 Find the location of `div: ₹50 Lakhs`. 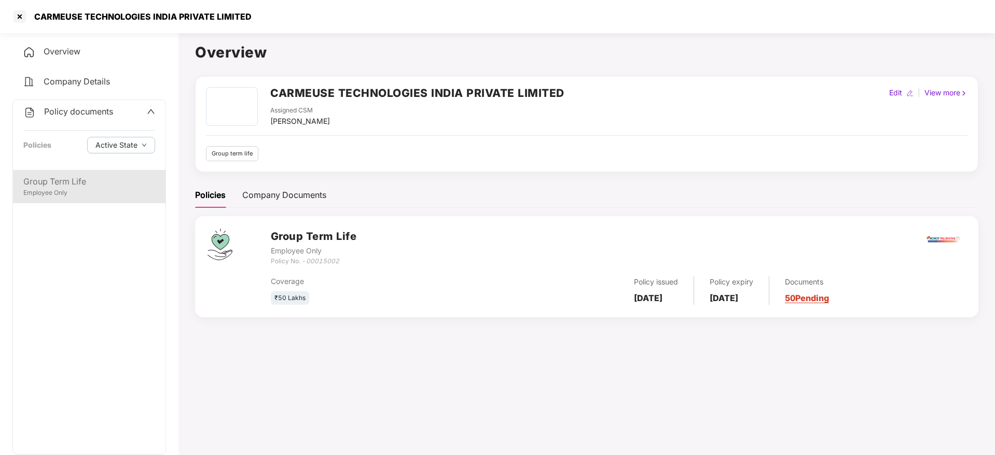

div: ₹50 Lakhs is located at coordinates (290, 298).